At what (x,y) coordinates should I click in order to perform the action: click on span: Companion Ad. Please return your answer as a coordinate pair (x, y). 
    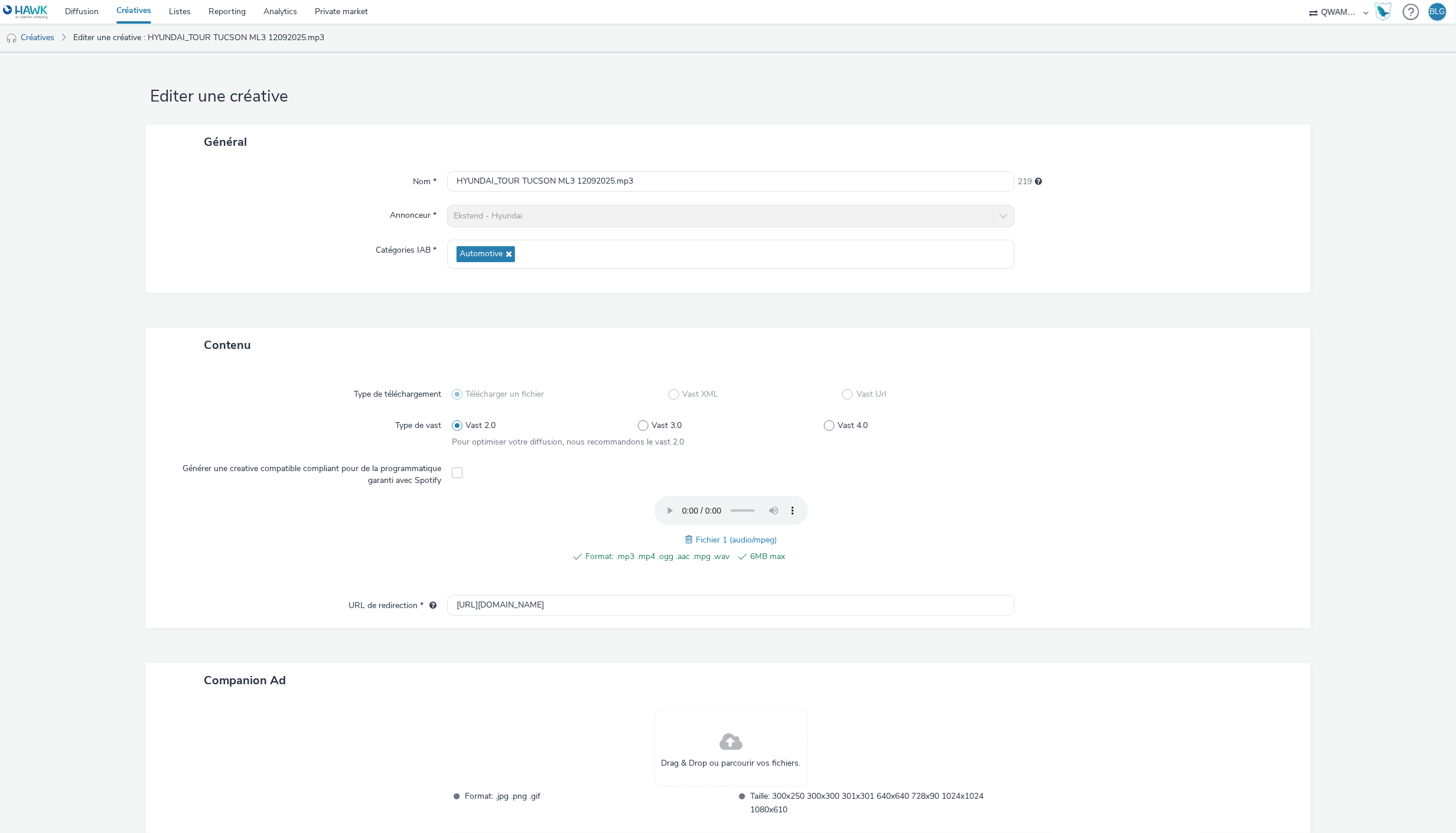
    Looking at the image, I should click on (244, 680).